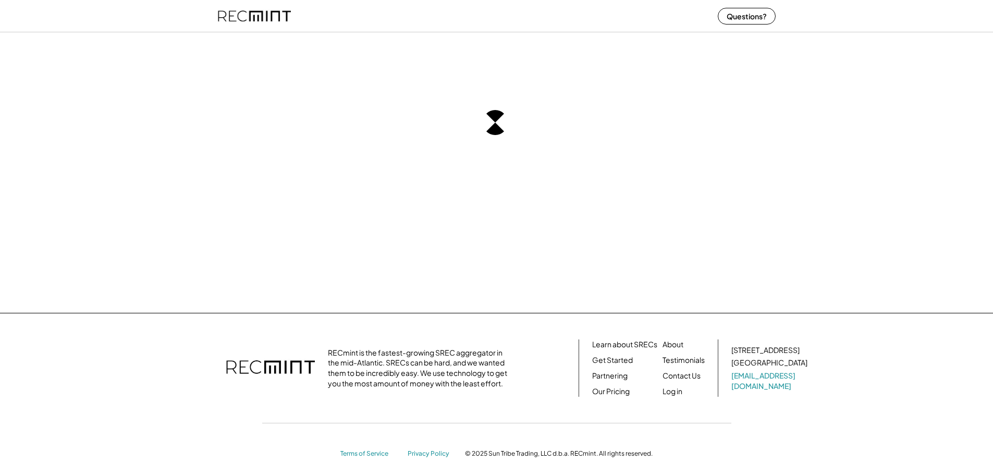  I want to click on button: Questions?, so click(746, 16).